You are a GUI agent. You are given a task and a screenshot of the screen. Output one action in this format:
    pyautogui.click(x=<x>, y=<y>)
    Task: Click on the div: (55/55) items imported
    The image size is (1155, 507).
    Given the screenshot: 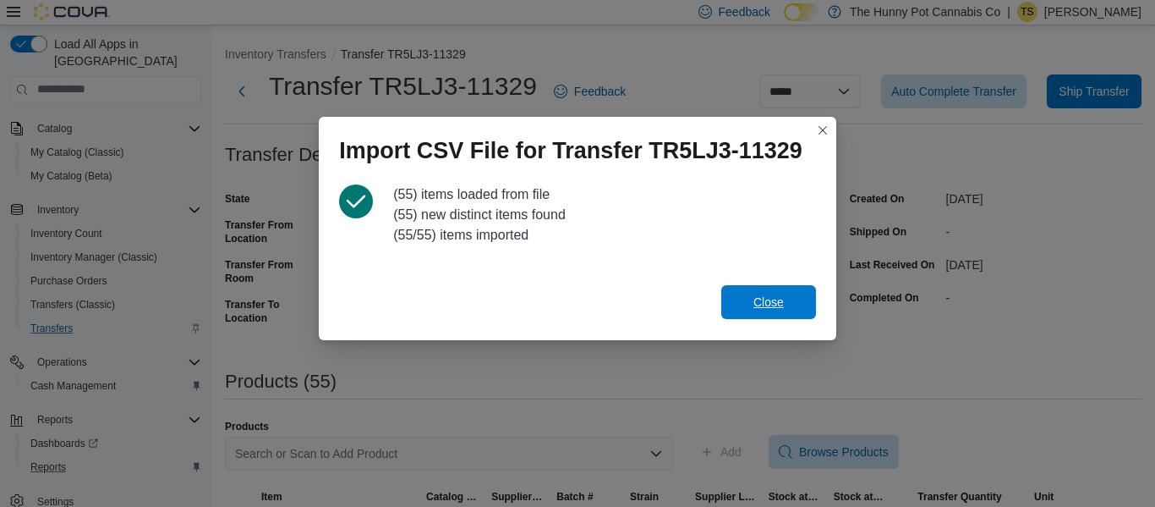 What is the action you would take?
    pyautogui.click(x=605, y=235)
    